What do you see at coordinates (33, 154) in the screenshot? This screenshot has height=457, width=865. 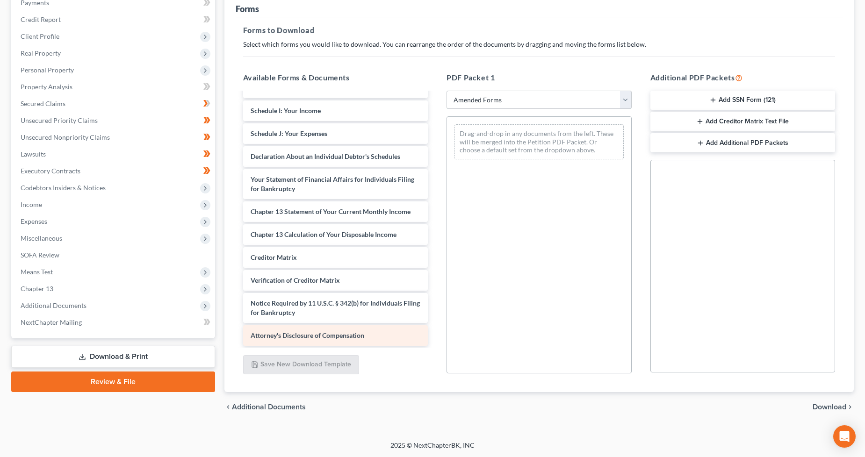 I see `span: Lawsuits` at bounding box center [33, 154].